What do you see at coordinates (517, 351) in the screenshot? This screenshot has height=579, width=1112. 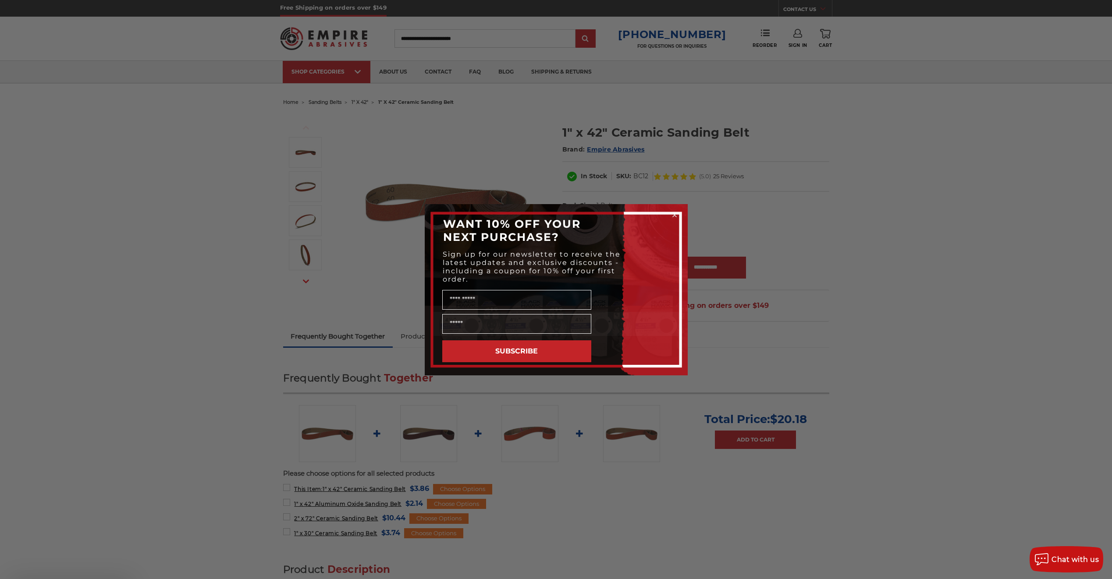 I see `button: SUBSCRIBE` at bounding box center [517, 351].